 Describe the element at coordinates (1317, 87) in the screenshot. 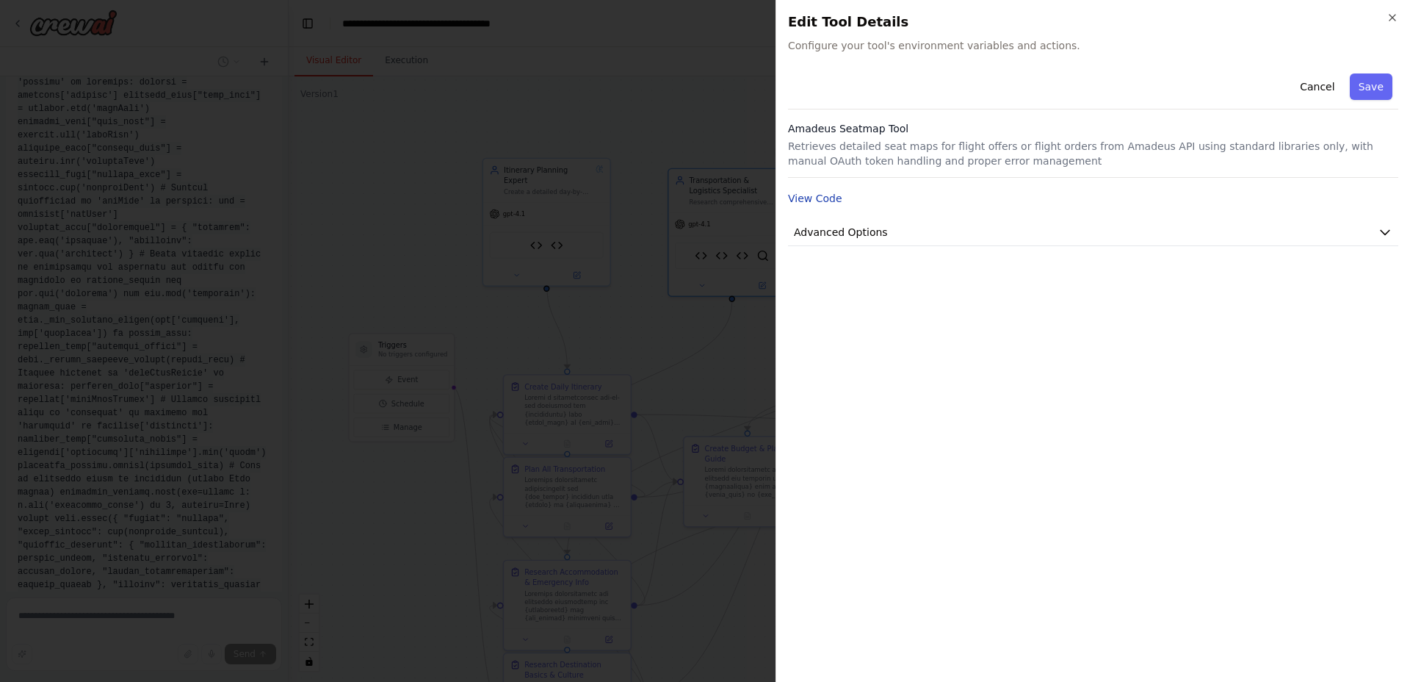

I see `button: Cancel` at that location.